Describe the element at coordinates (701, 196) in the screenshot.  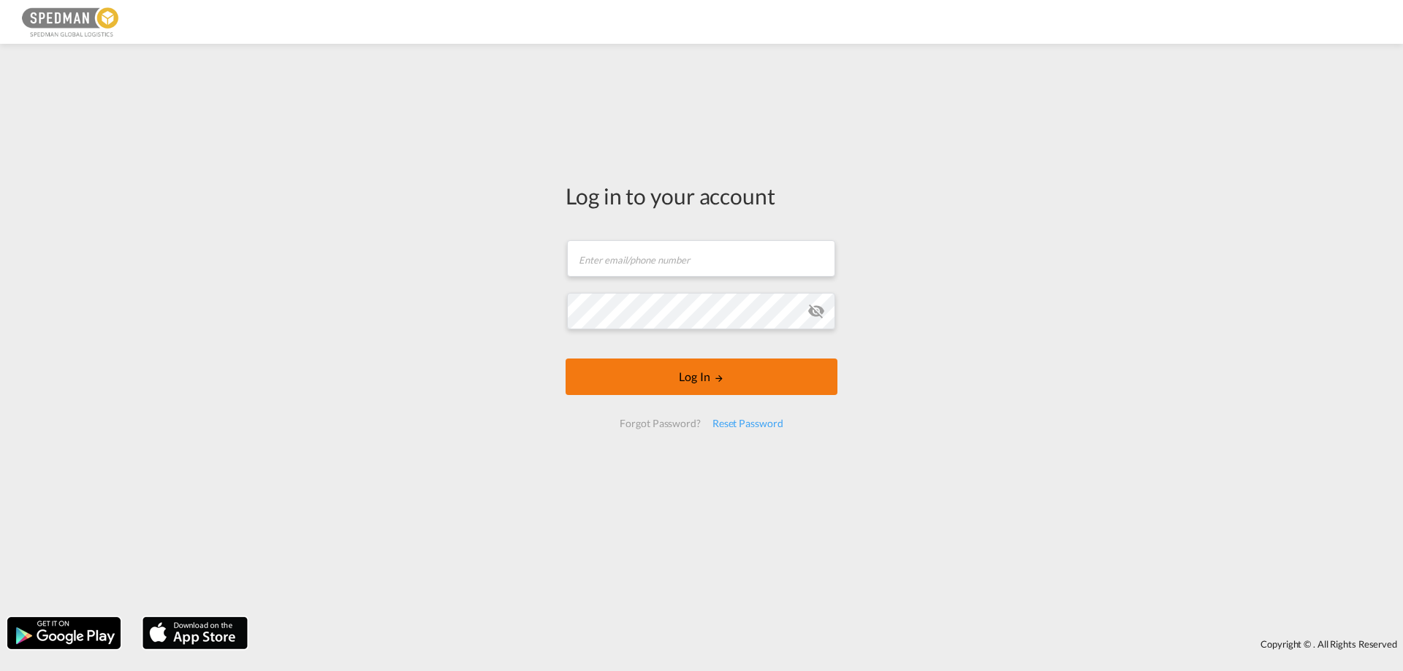
I see `div: Log in to your account` at that location.